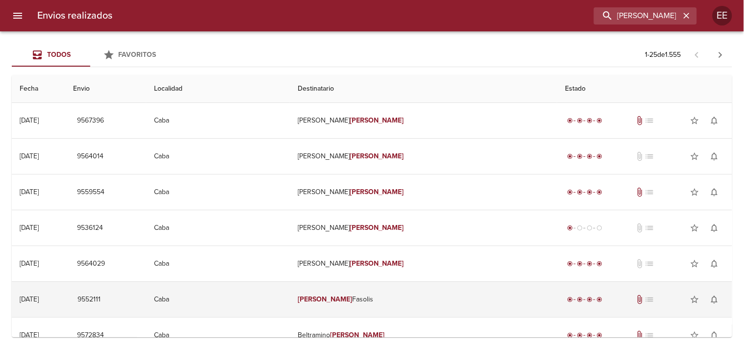  I want to click on span: 9536124, so click(90, 228).